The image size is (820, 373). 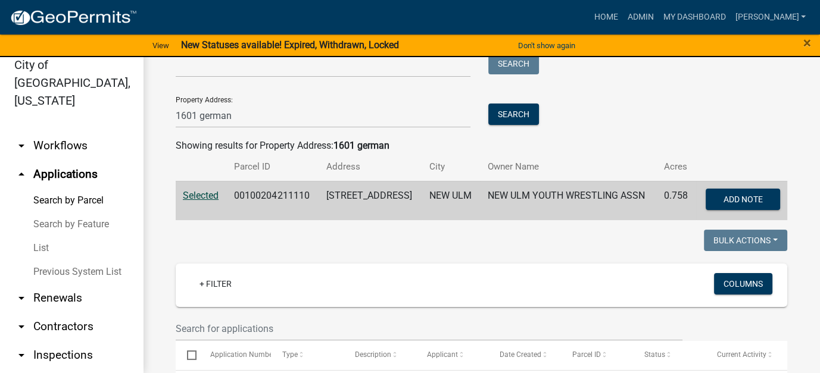 What do you see at coordinates (215, 284) in the screenshot?
I see `a: + Filter` at bounding box center [215, 284].